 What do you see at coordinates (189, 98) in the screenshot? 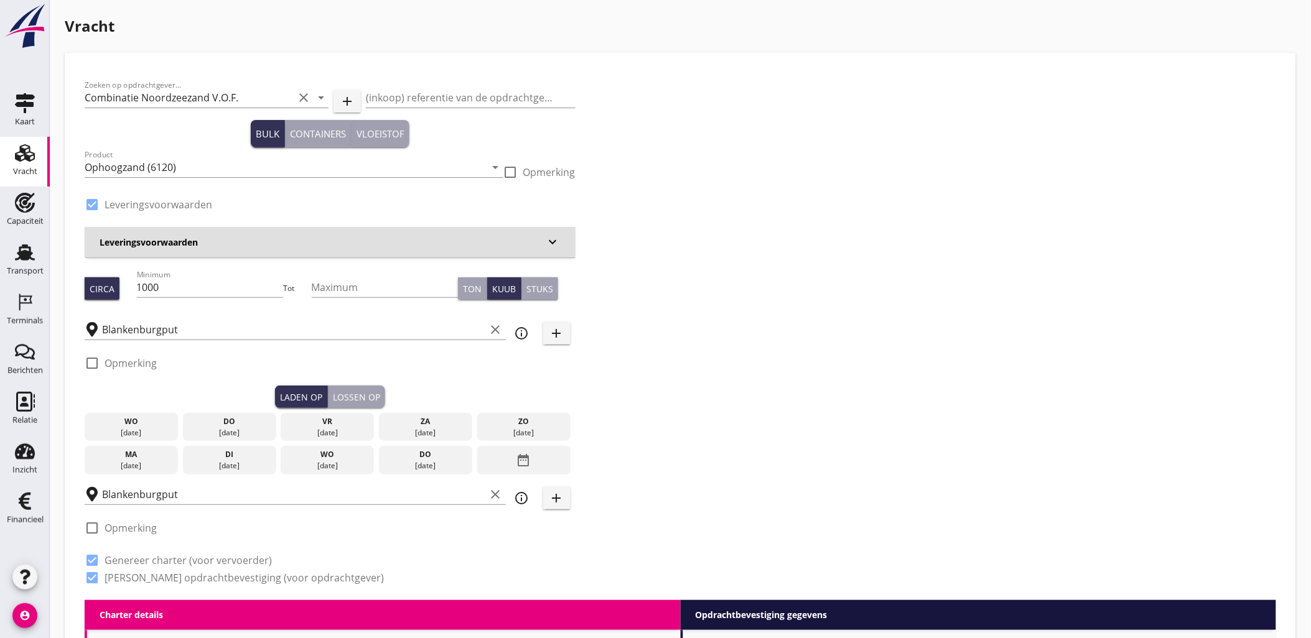
I see `input: Zoeken op opdrachtgever...` at bounding box center [189, 98].